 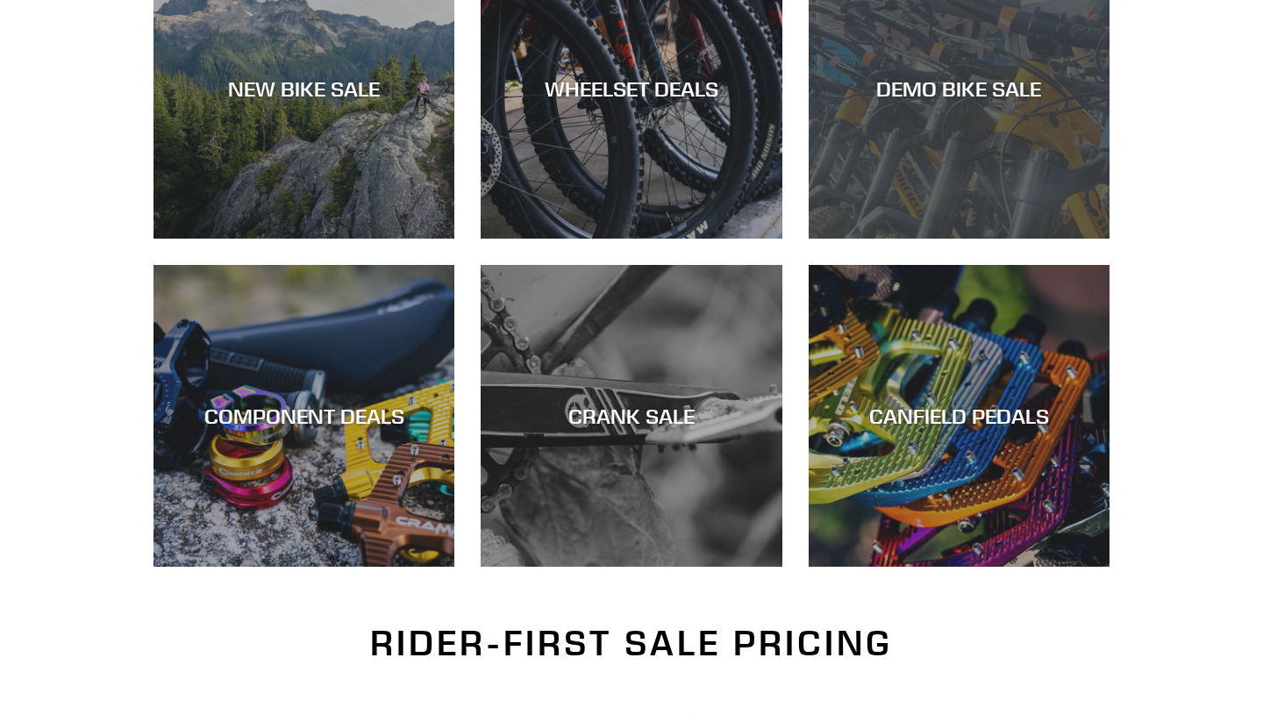 What do you see at coordinates (304, 415) in the screenshot?
I see `a: COMPONENT DEALS` at bounding box center [304, 415].